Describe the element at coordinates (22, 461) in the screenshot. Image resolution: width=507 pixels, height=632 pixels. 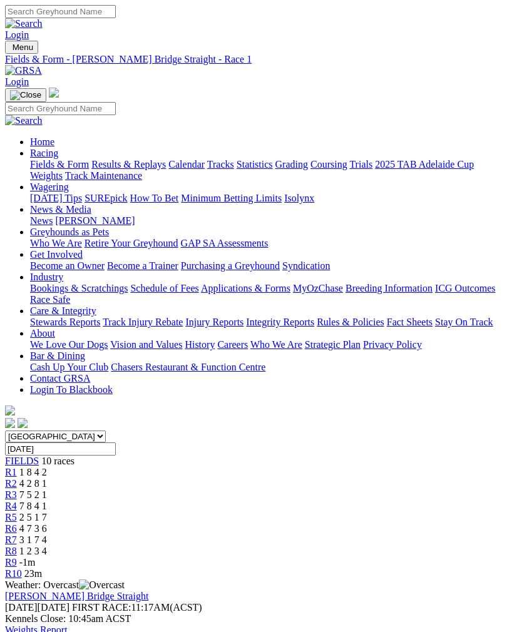
I see `a: FIELDS` at that location.